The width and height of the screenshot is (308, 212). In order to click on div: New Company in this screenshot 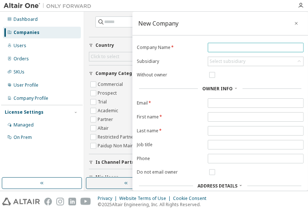, I will do `click(158, 23)`.